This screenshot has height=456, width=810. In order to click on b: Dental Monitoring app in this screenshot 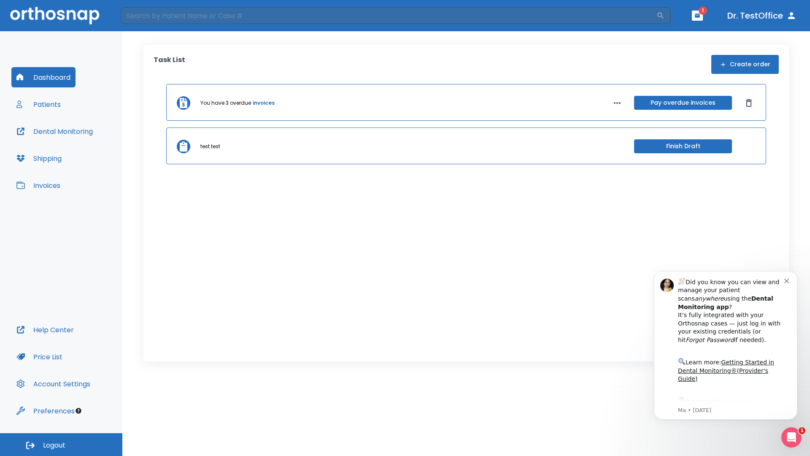, I will do `click(84, 42)`.